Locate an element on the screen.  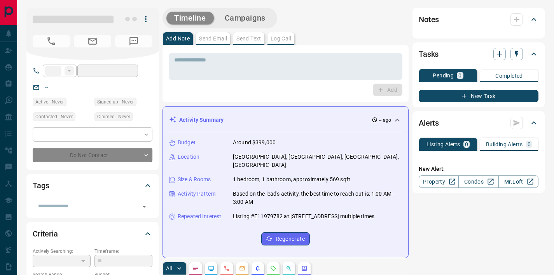
p: New Alert: is located at coordinates (478, 169).